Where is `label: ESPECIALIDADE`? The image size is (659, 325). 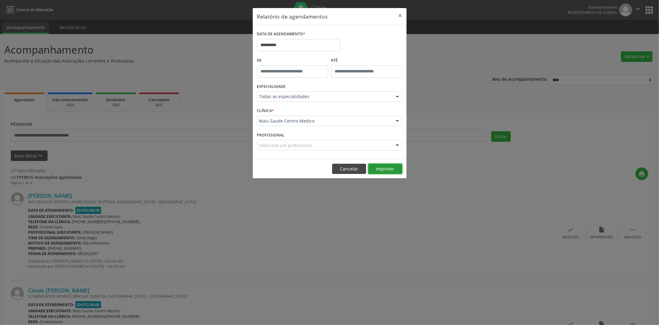 label: ESPECIALIDADE is located at coordinates (271, 87).